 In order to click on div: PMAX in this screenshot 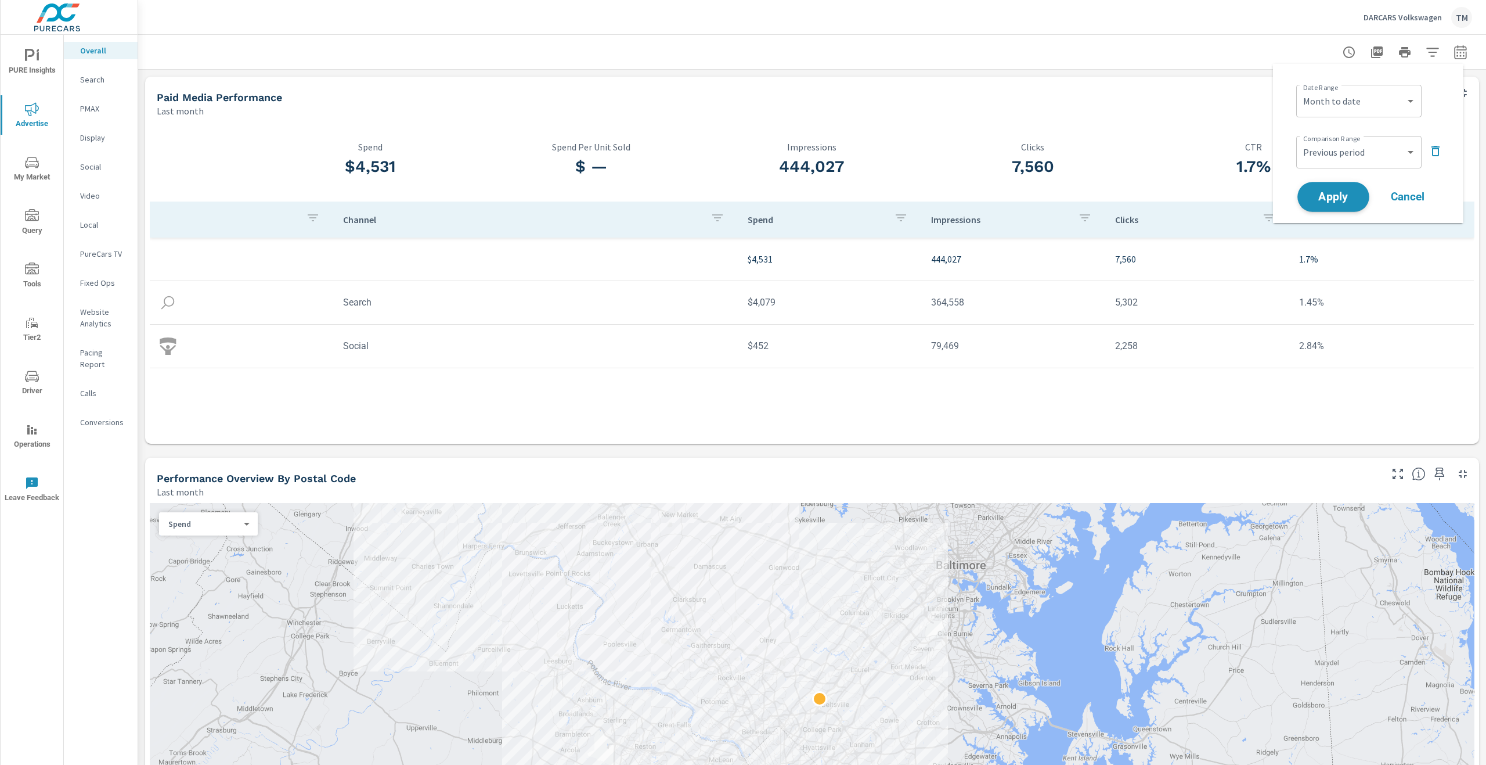, I will do `click(100, 109)`.